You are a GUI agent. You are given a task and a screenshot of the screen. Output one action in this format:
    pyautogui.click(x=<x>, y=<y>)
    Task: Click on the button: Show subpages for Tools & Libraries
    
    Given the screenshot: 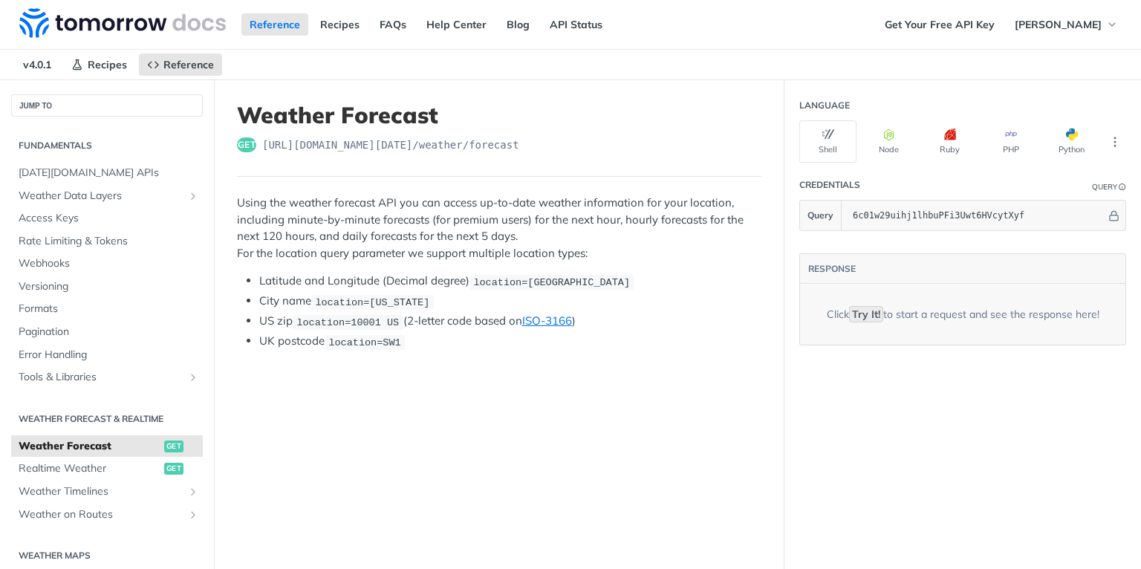 What is the action you would take?
    pyautogui.click(x=193, y=377)
    